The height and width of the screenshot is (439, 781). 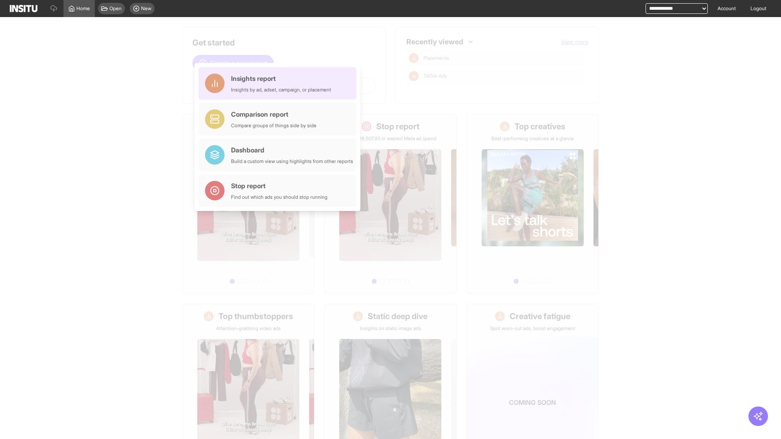 I want to click on div: Find out which ads you should stop running, so click(x=279, y=197).